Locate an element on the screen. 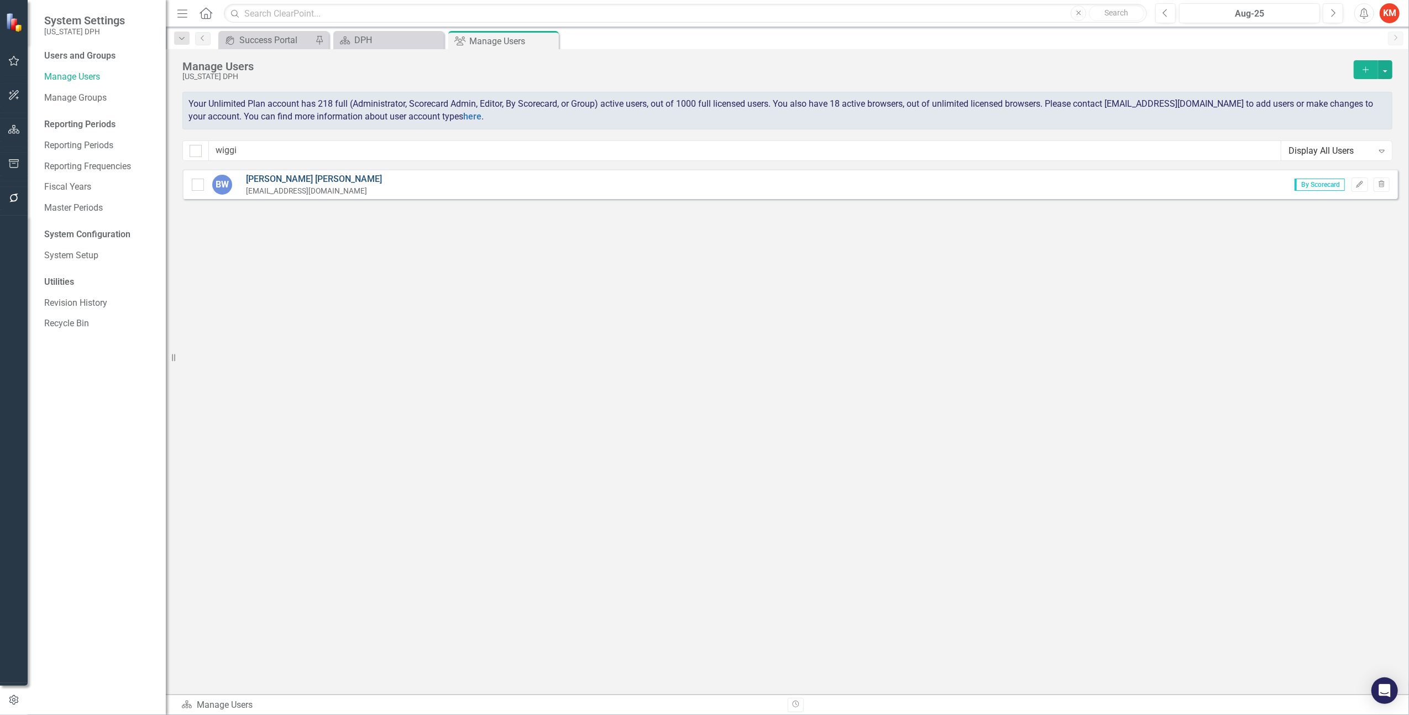 The width and height of the screenshot is (1409, 715). a: Manage Groups is located at coordinates (99, 98).